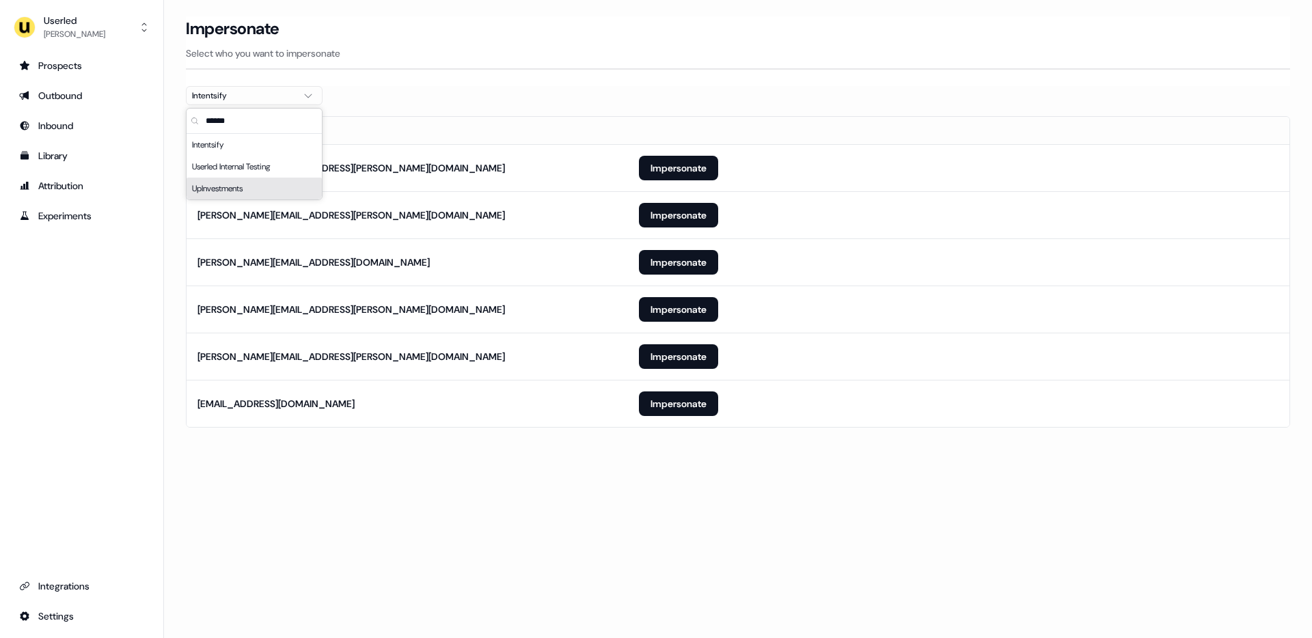 The image size is (1312, 638). Describe the element at coordinates (81, 186) in the screenshot. I see `div: Attribution` at that location.